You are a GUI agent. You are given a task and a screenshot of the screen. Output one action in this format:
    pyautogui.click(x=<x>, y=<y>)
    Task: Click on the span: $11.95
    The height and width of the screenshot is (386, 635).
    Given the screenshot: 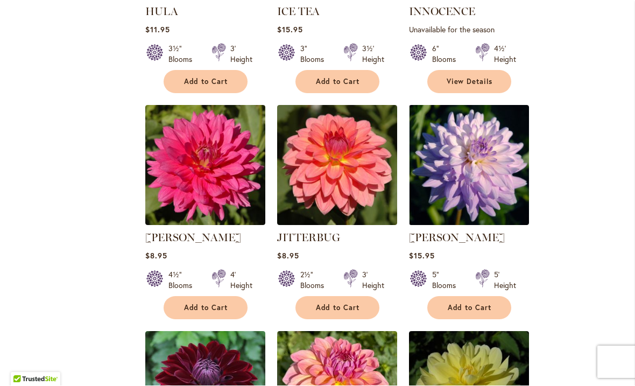 What is the action you would take?
    pyautogui.click(x=158, y=30)
    